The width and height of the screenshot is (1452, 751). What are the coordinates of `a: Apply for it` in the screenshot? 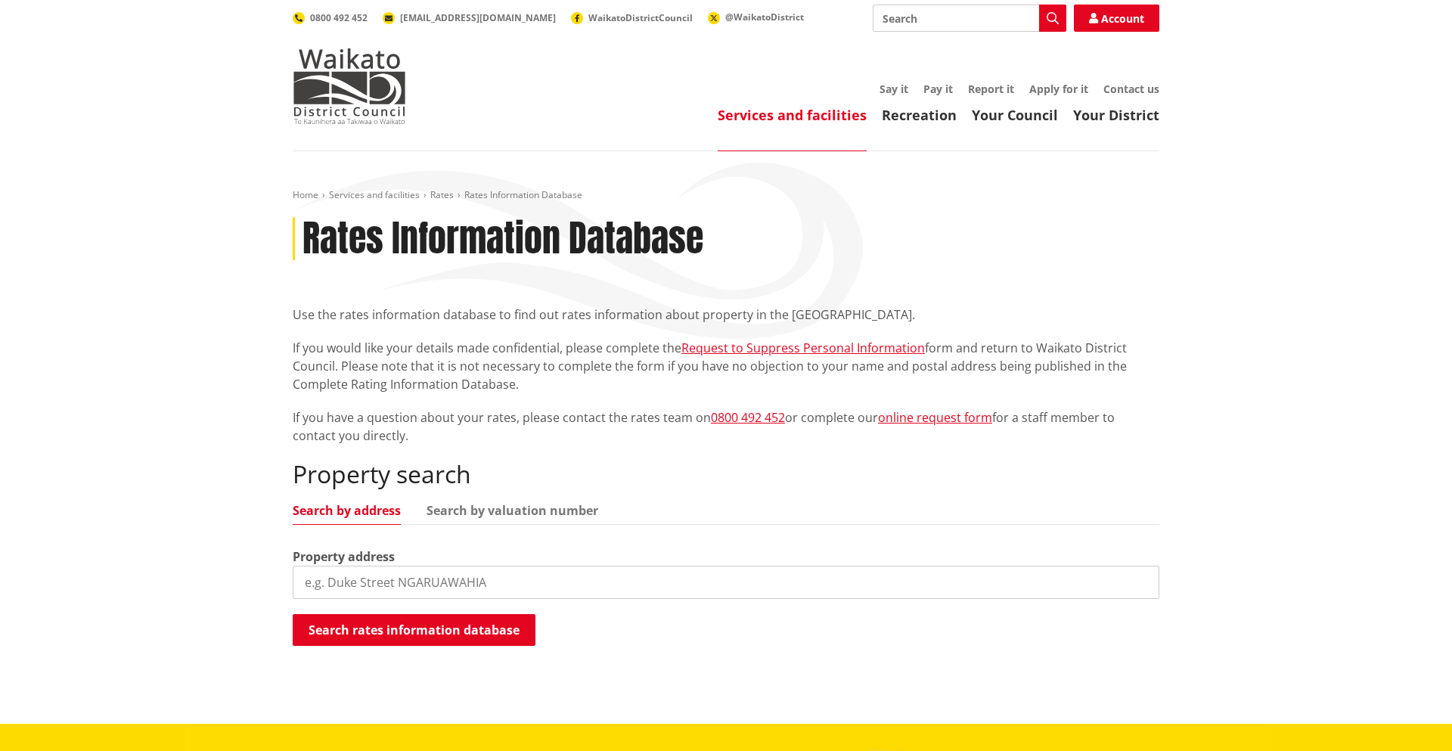 It's located at (1059, 89).